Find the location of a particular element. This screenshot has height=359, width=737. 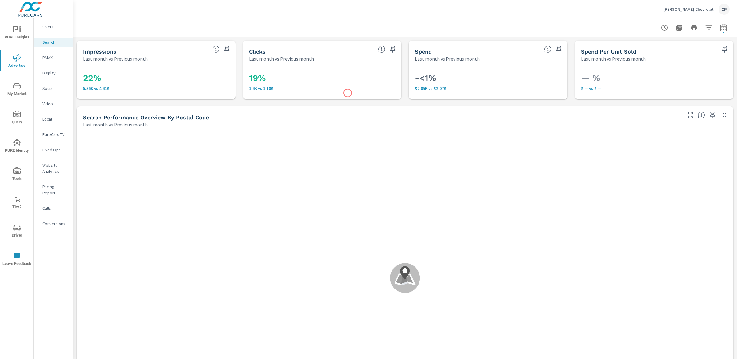

p: Pacing Report is located at coordinates (55, 190).